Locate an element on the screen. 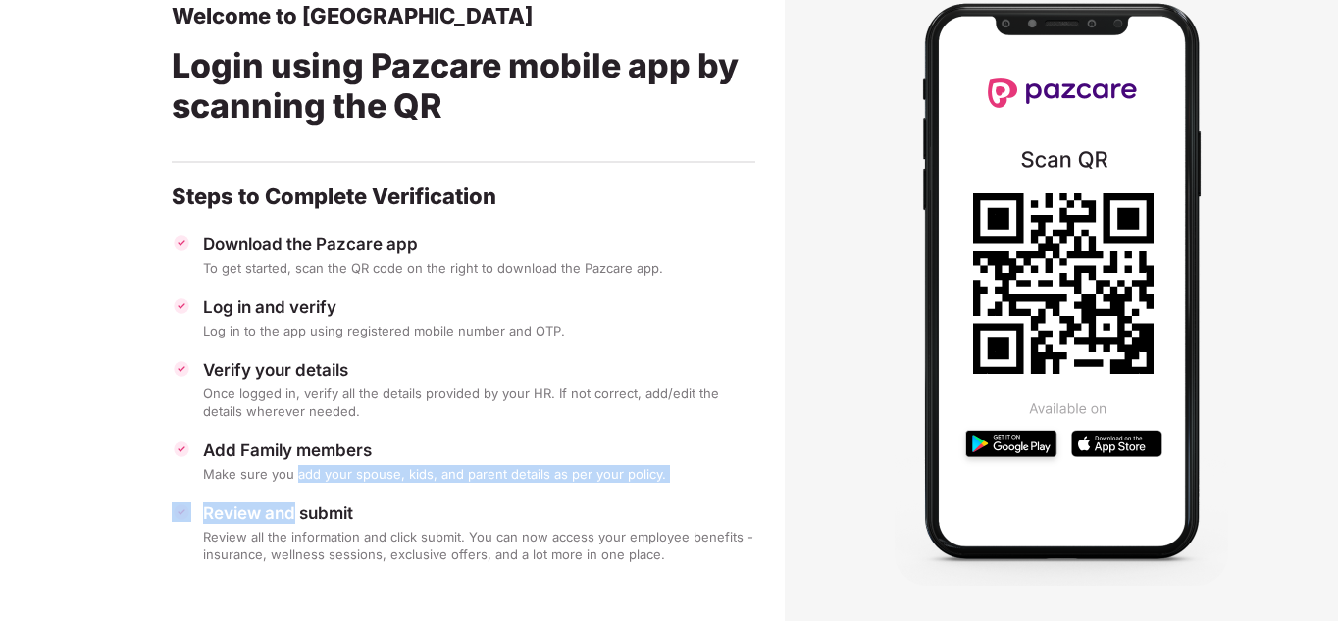 The width and height of the screenshot is (1338, 621). div: Download the Pazcare app is located at coordinates (479, 244).